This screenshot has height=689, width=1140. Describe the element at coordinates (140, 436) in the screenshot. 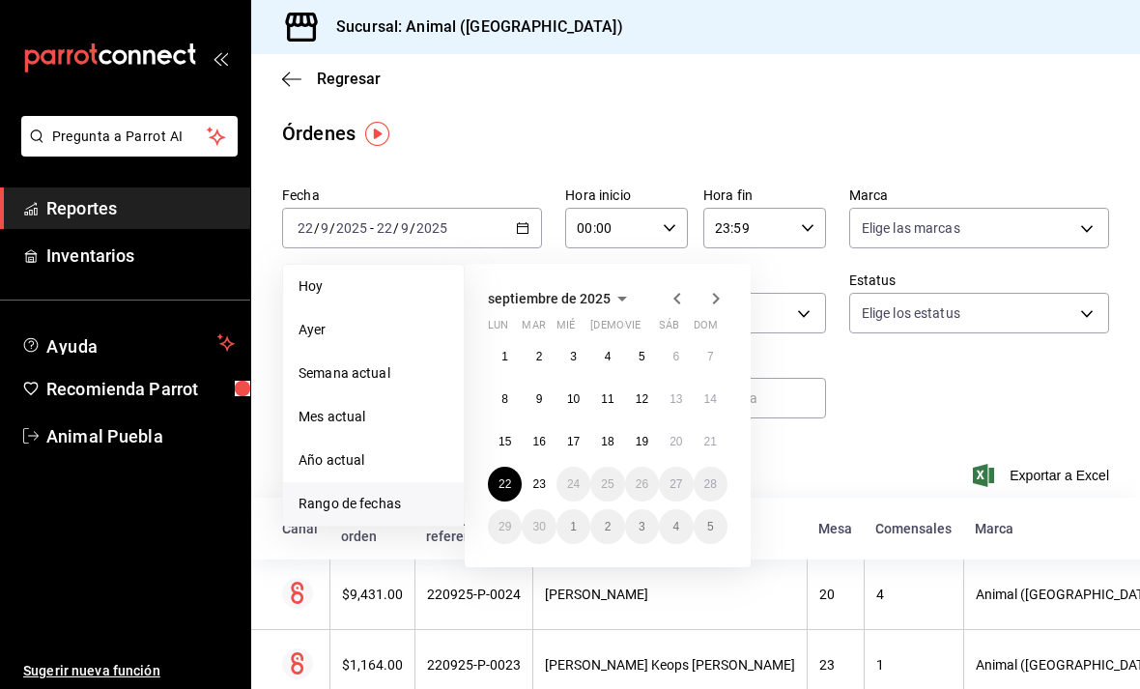

I see `span: Animal Puebla` at that location.